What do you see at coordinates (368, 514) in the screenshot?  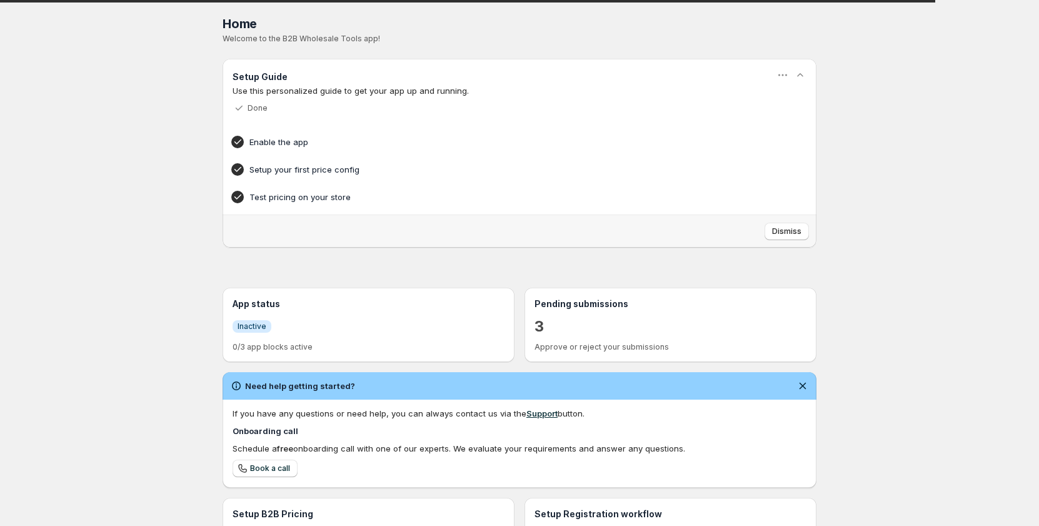 I see `h3: Setup B2B Pricing` at bounding box center [368, 514].